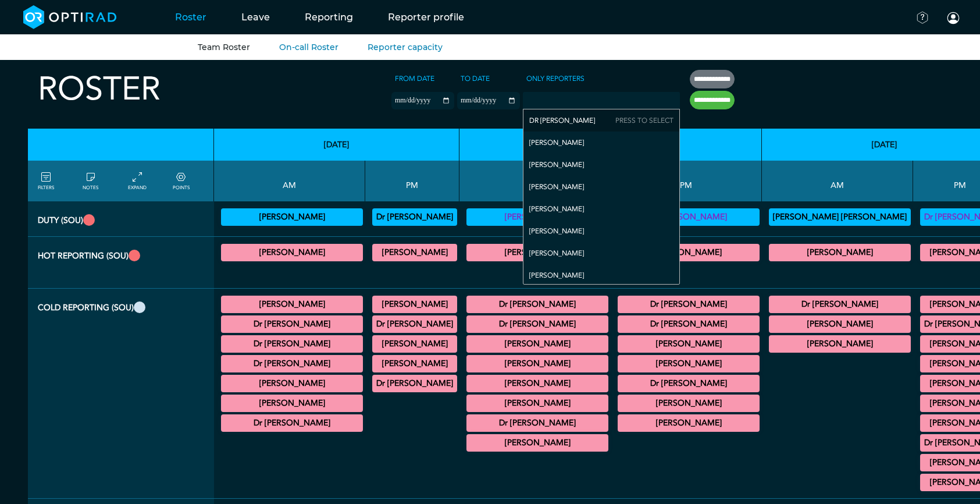  I want to click on div: MRI Neuro 11:30 - 14:00, so click(292, 403).